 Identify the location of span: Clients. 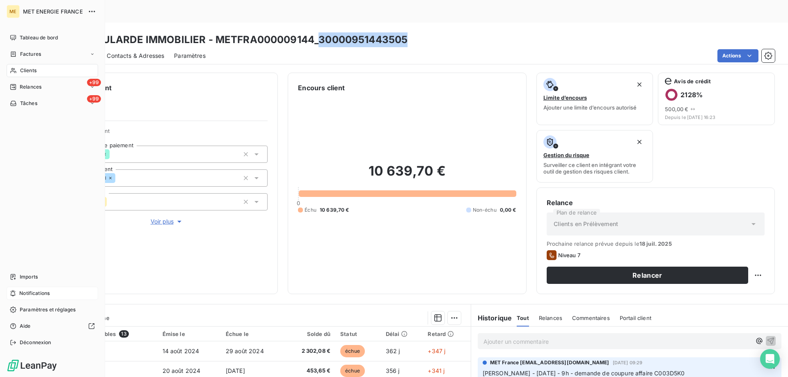
(28, 71).